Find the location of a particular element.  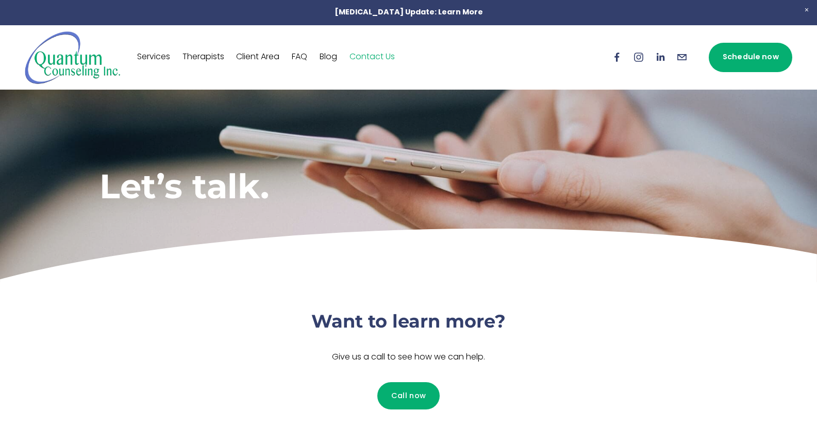

h1: Let’s talk. is located at coordinates (331, 186).